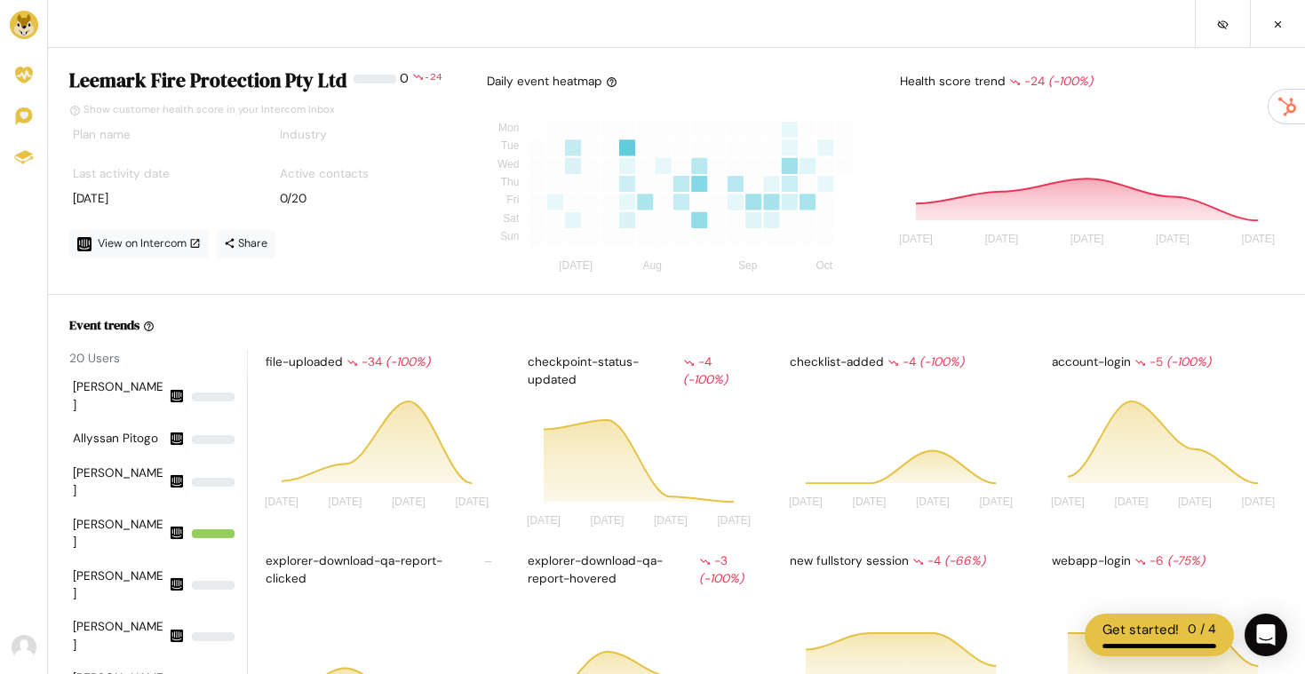 The width and height of the screenshot is (1305, 674). I want to click on div: -3, so click(728, 570).